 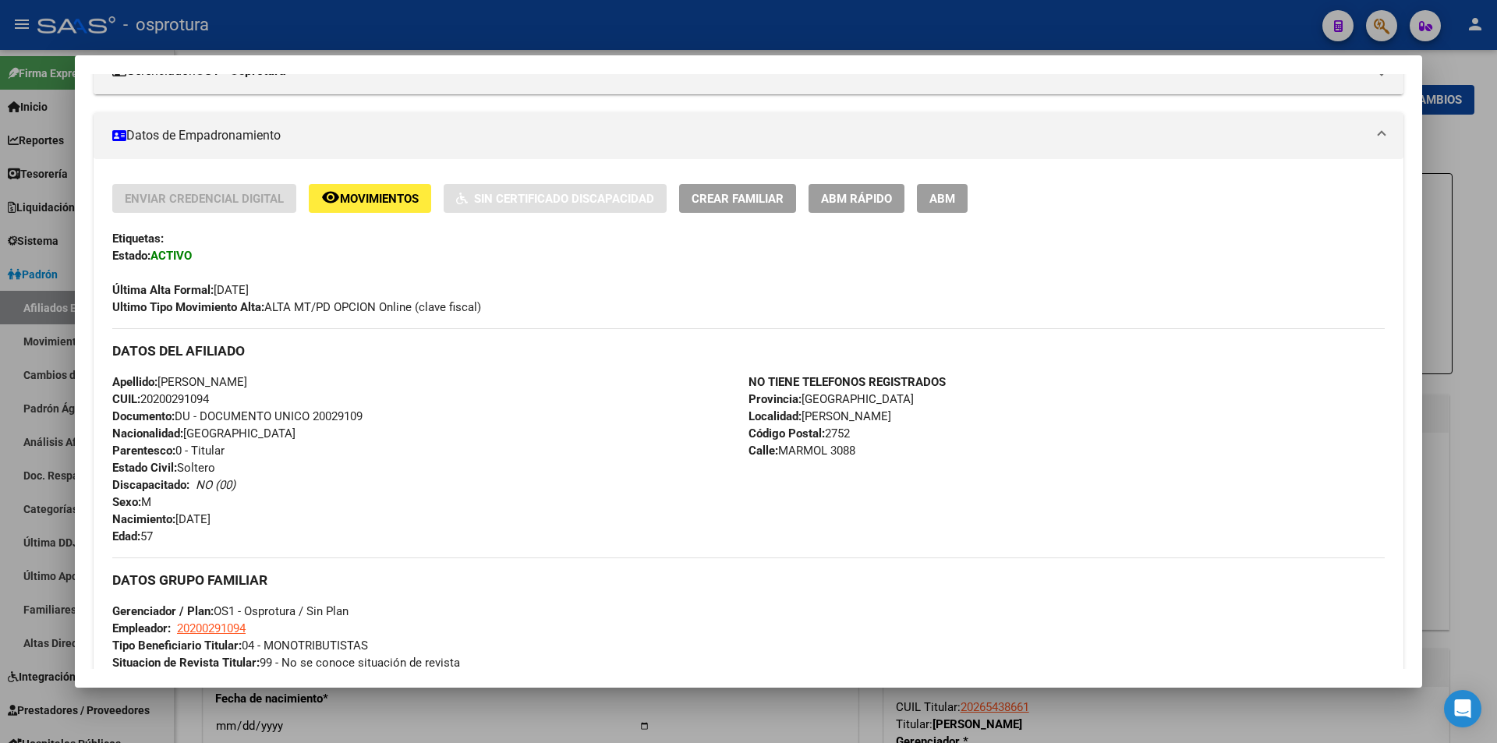 What do you see at coordinates (856, 199) in the screenshot?
I see `span: ABM Rápido` at bounding box center [856, 199].